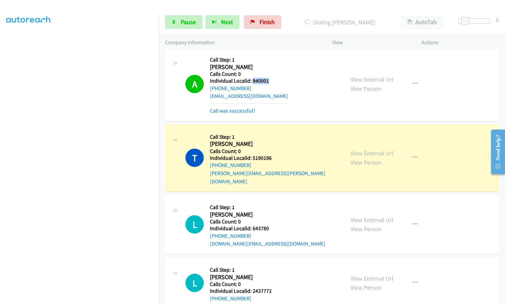 Image resolution: width=505 pixels, height=304 pixels. Describe the element at coordinates (195, 158) in the screenshot. I see `h1: T` at that location.